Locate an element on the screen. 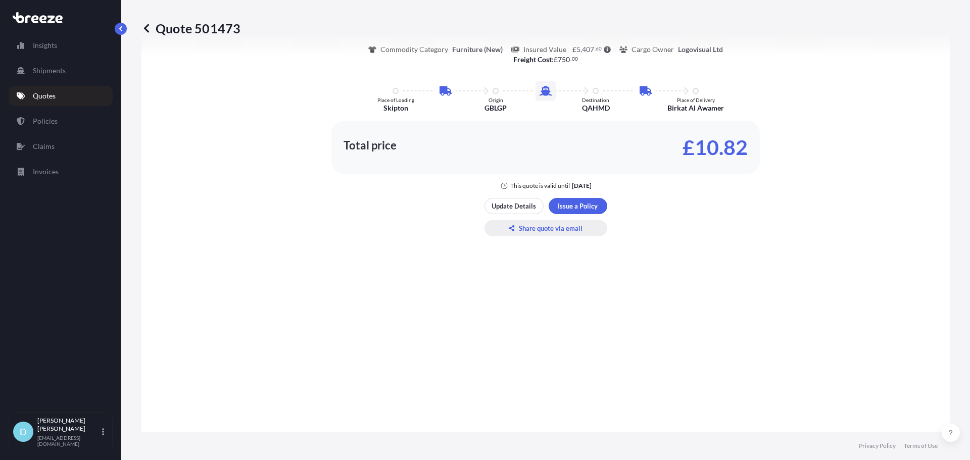 Image resolution: width=970 pixels, height=460 pixels. a: Insights is located at coordinates (61, 45).